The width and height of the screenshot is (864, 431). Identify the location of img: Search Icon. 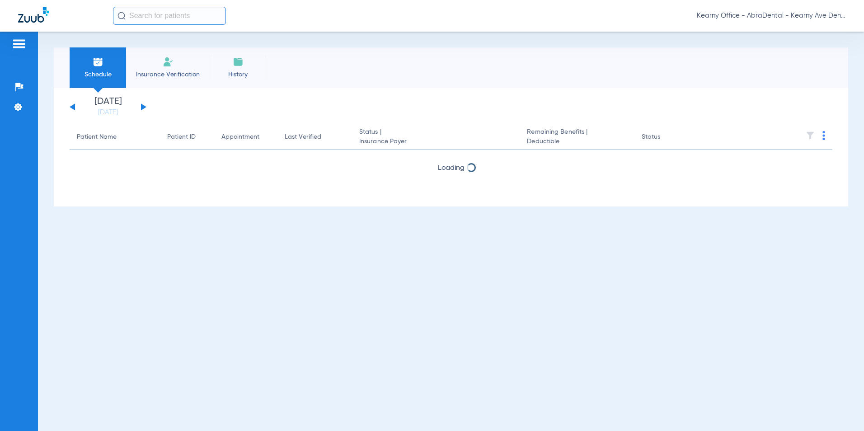
(121, 16).